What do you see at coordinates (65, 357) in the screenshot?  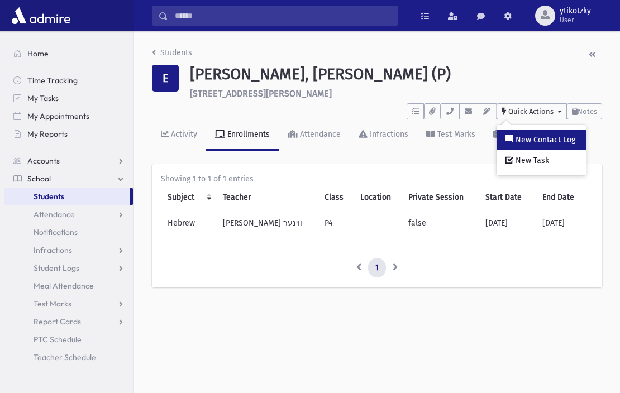 I see `span: Teacher Schedule` at bounding box center [65, 357].